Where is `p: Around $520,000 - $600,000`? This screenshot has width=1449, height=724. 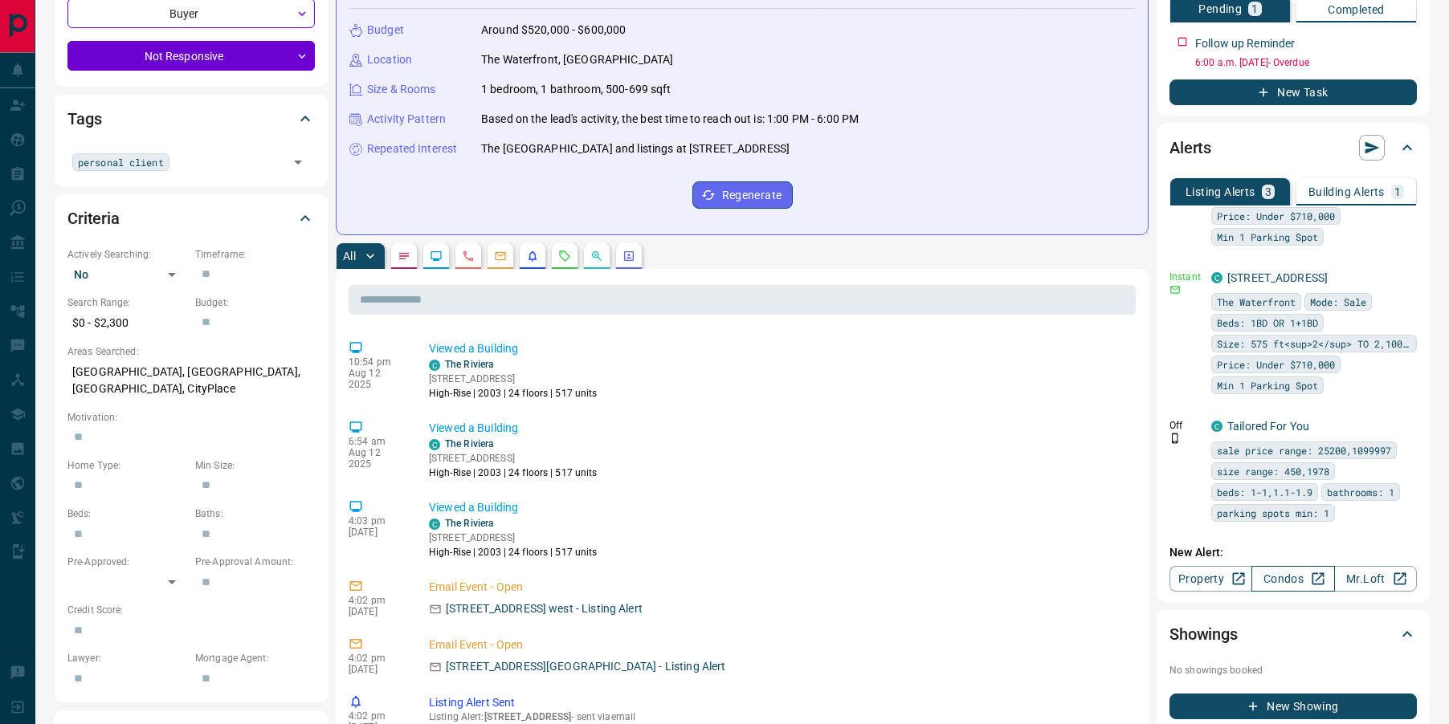 p: Around $520,000 - $600,000 is located at coordinates (553, 30).